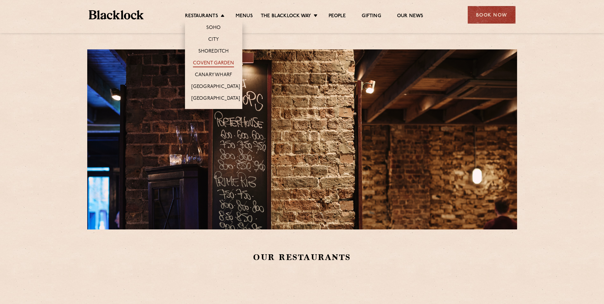 The width and height of the screenshot is (604, 304). Describe the element at coordinates (492, 15) in the screenshot. I see `div: Book Now` at that location.